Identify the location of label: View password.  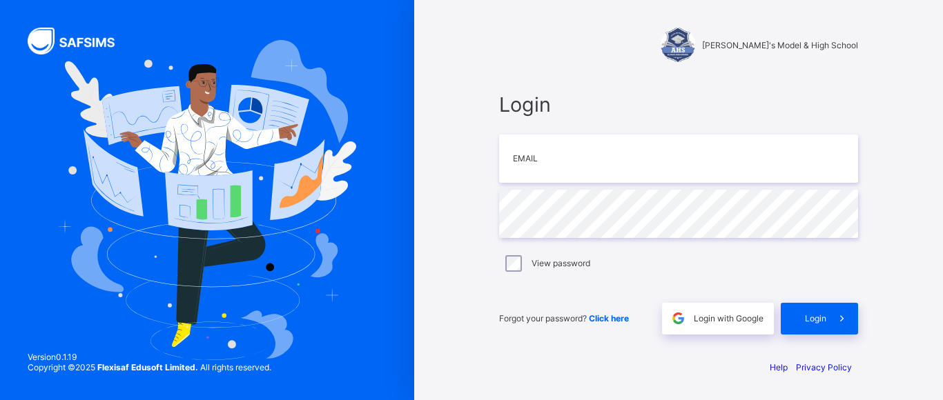
(560, 263).